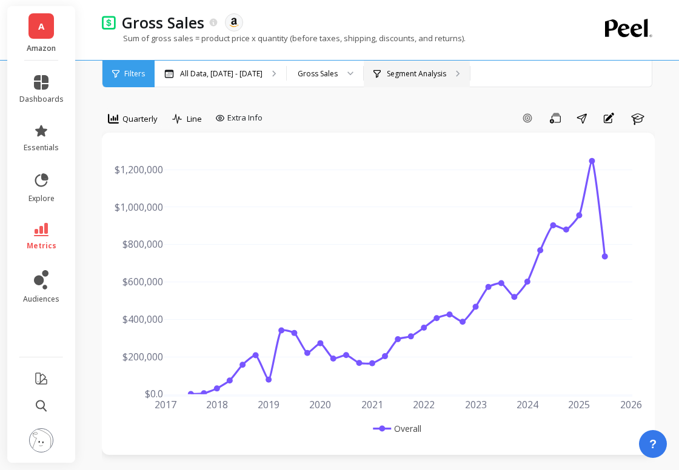 This screenshot has width=679, height=470. What do you see at coordinates (194, 119) in the screenshot?
I see `span: Line` at bounding box center [194, 119].